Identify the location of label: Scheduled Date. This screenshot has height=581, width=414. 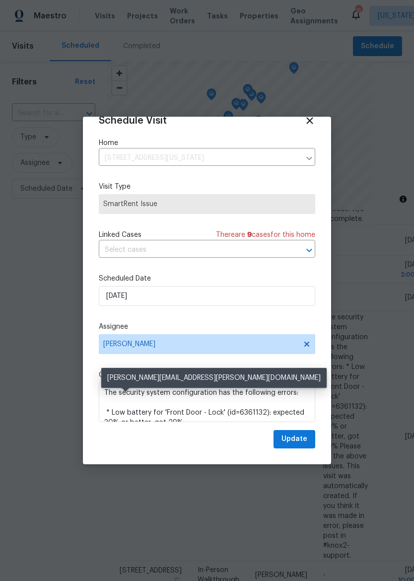
(207, 278).